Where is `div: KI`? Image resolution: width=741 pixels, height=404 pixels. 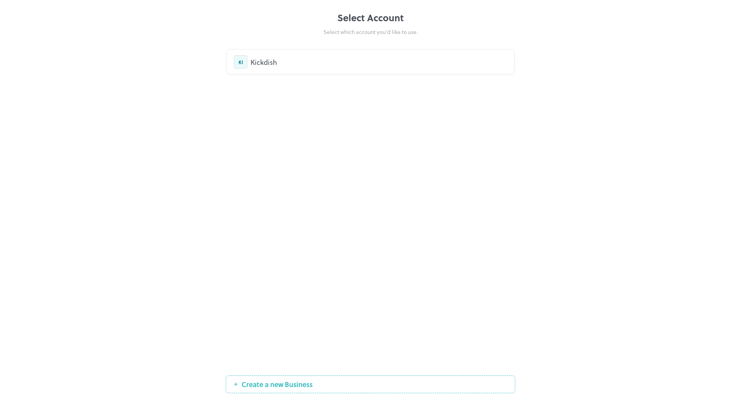
div: KI is located at coordinates (240, 62).